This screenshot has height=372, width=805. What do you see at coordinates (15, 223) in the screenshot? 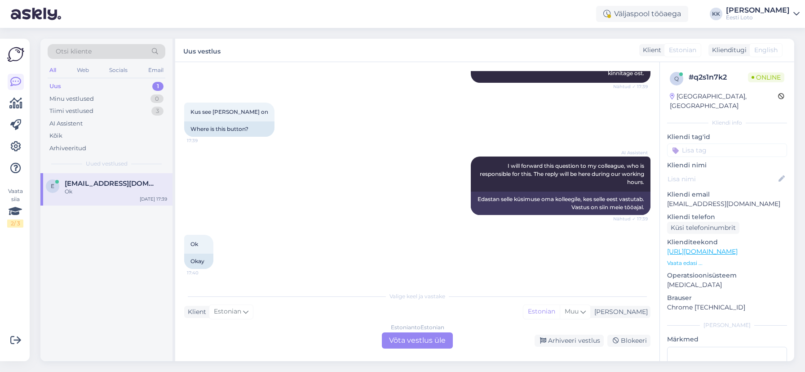
I see `div: 2 / 3` at bounding box center [15, 223].